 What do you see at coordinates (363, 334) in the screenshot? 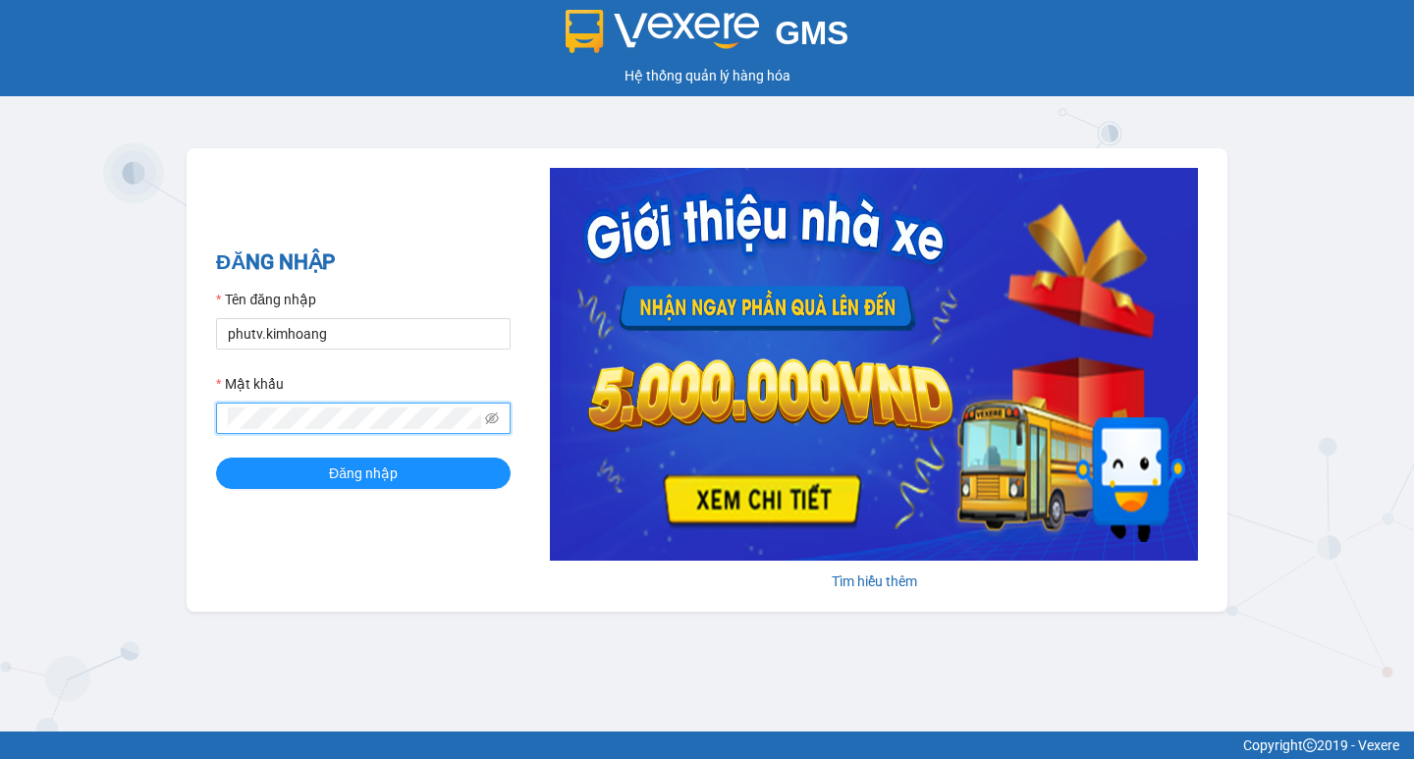
I see `input: Tên đăng nhập` at bounding box center [363, 334].